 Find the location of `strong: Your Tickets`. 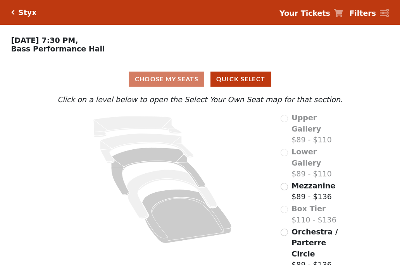

strong: Your Tickets is located at coordinates (305, 13).